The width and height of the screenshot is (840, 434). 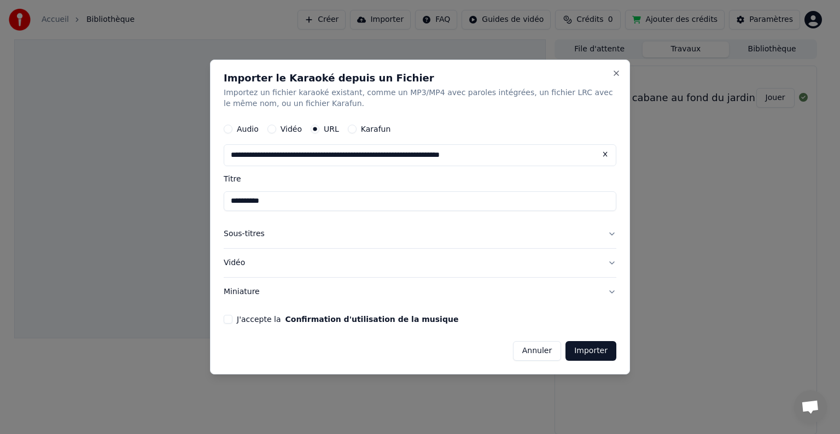 What do you see at coordinates (420, 179) in the screenshot?
I see `label: Titre` at bounding box center [420, 179].